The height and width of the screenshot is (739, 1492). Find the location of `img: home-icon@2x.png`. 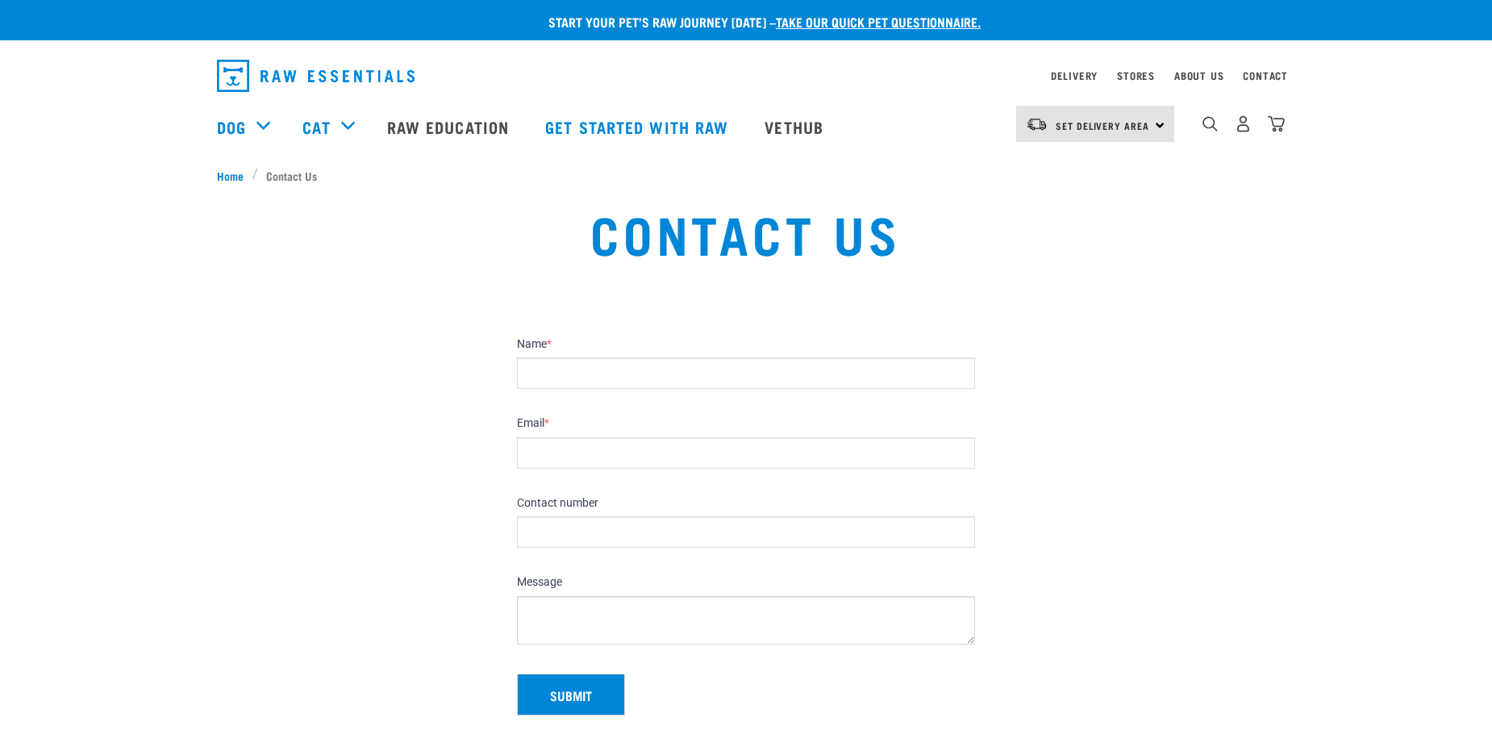

img: home-icon@2x.png is located at coordinates (1276, 123).